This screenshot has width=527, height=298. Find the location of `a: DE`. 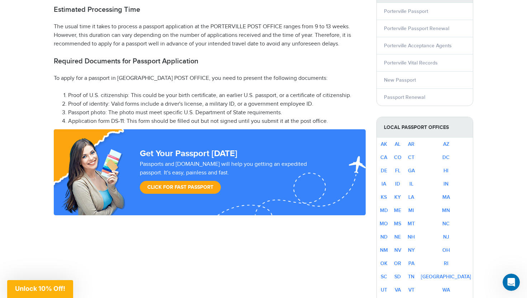

a: DE is located at coordinates (384, 171).